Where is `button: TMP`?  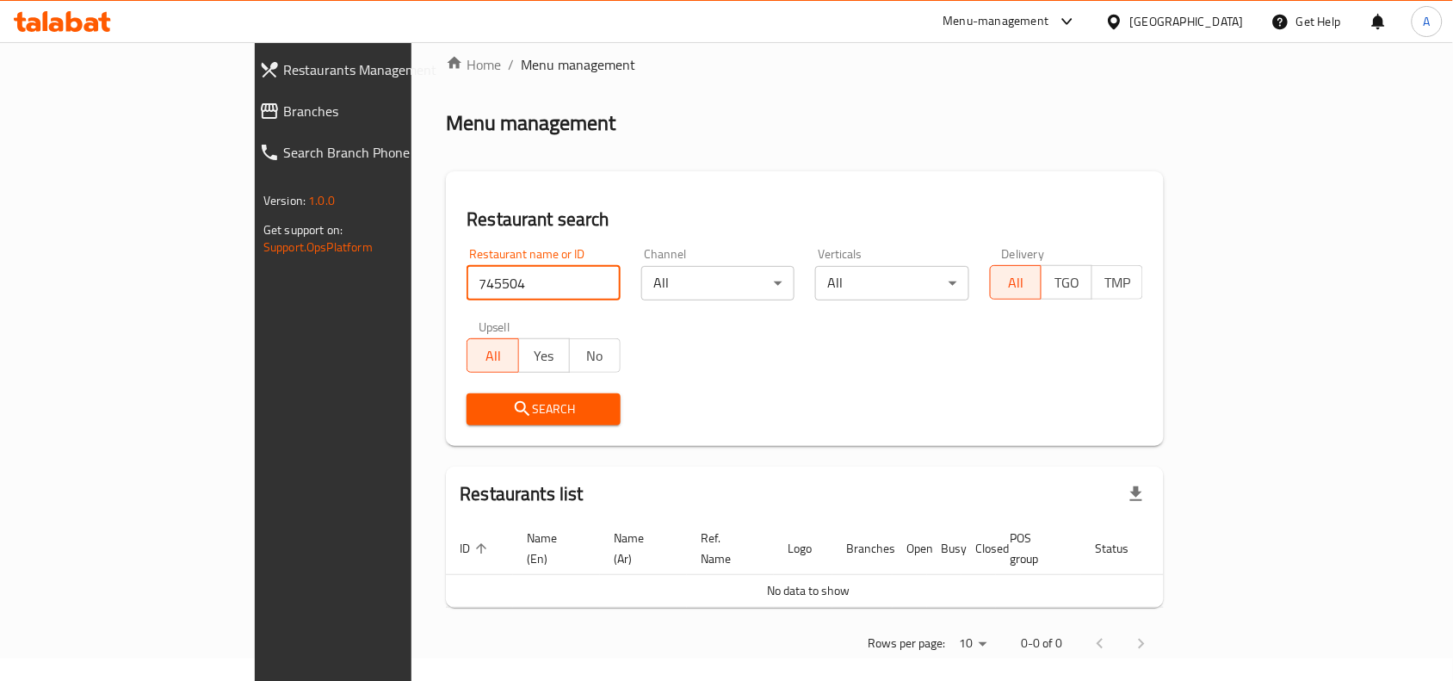
button: TMP is located at coordinates (1117, 282).